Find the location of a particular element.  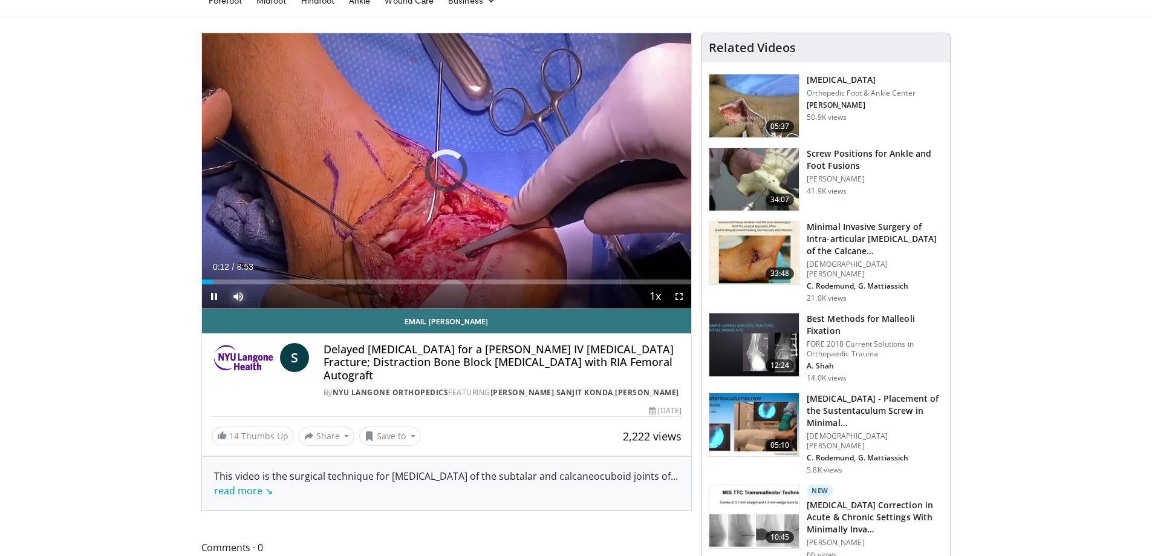

h3: Best Methods for Malleoli Fixation is located at coordinates (874, 325).